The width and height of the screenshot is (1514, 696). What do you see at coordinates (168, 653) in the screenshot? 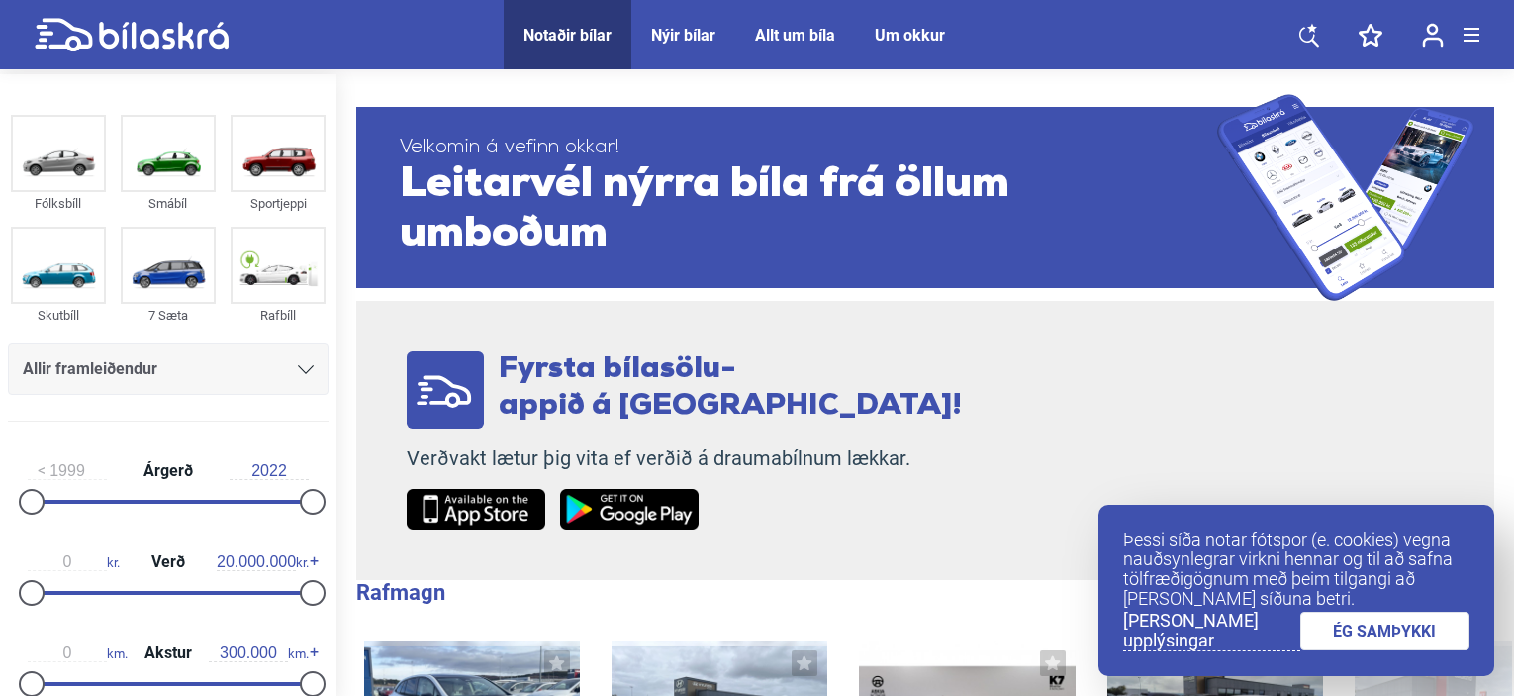
I see `span: Akstur` at bounding box center [168, 653].